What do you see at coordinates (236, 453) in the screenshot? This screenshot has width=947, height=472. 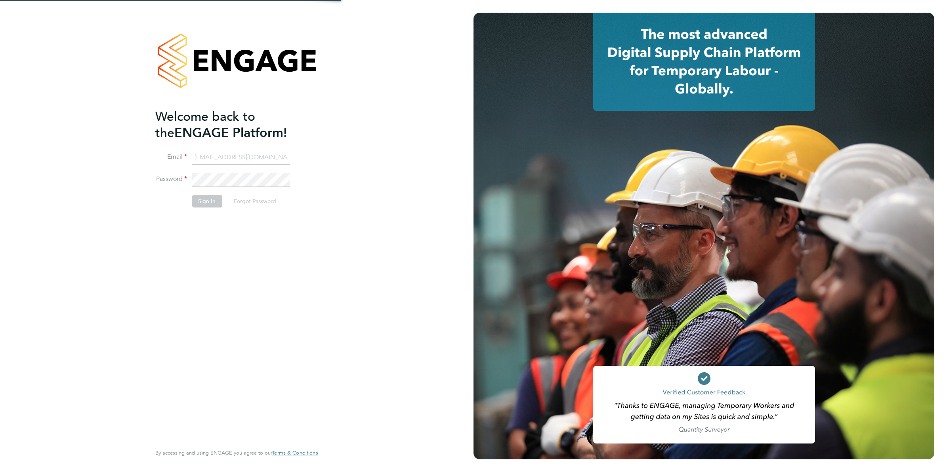 I see `span: By accessing and using ENGAGE you agree to our` at bounding box center [236, 453].